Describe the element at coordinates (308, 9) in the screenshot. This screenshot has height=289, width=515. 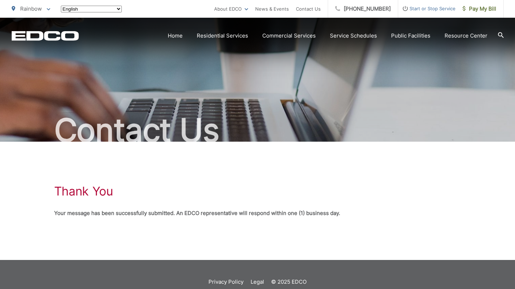
I see `a: Contact Us` at that location.